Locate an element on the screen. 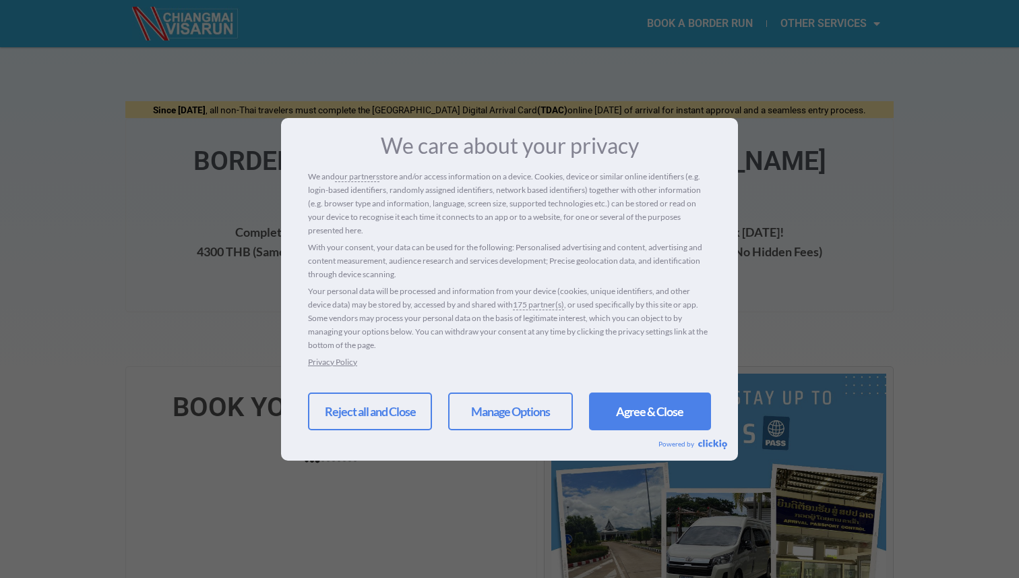 Image resolution: width=1019 pixels, height=578 pixels. a: Agree & Close is located at coordinates (650, 411).